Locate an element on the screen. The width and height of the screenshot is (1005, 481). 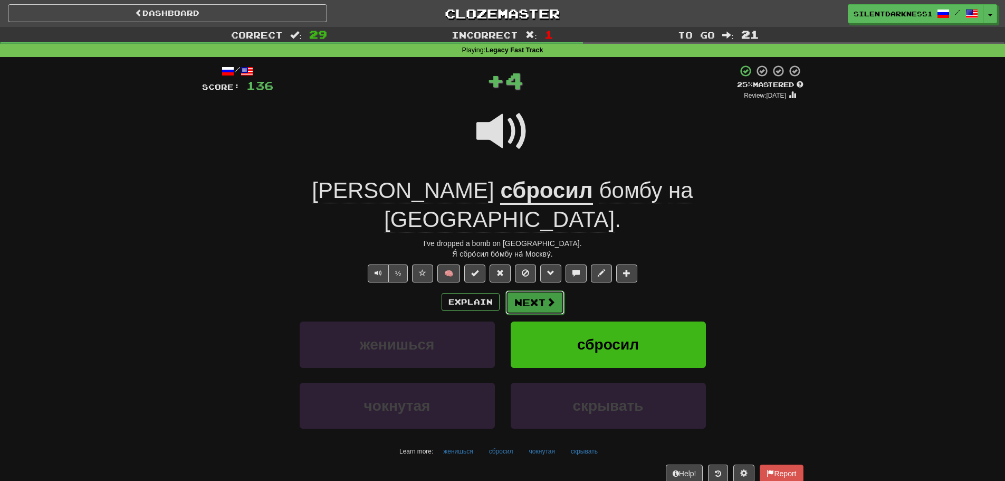
span: 25 % is located at coordinates (745, 84).